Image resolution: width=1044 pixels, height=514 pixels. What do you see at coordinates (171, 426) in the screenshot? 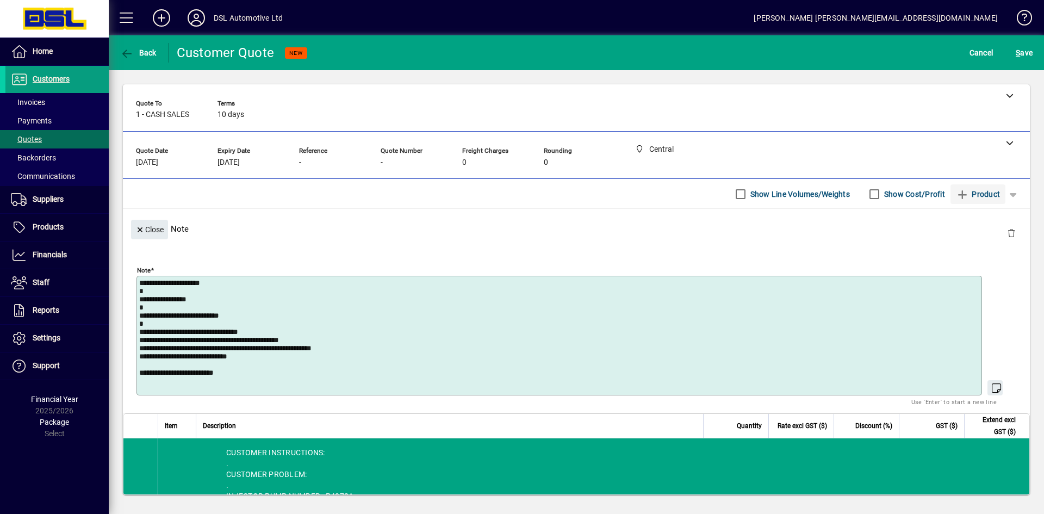
I see `span: Item` at bounding box center [171, 426].